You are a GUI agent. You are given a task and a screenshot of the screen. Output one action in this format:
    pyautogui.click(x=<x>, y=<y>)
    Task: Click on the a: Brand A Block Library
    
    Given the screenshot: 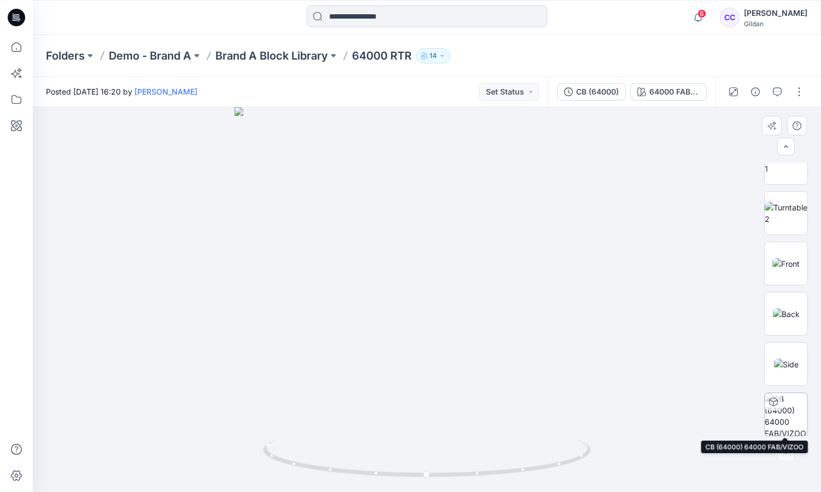 What is the action you would take?
    pyautogui.click(x=272, y=56)
    